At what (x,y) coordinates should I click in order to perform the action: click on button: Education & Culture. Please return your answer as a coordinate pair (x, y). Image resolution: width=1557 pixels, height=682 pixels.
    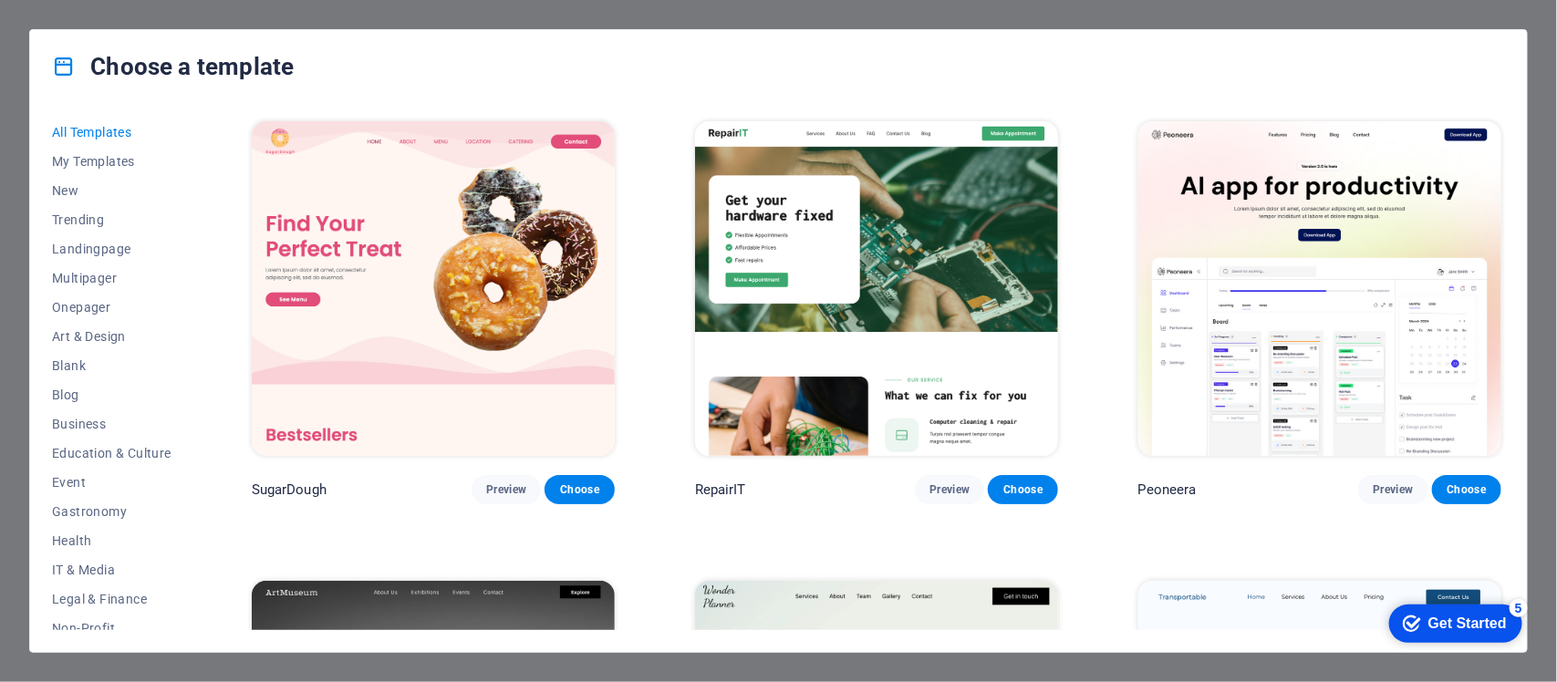
    Looking at the image, I should click on (111, 453).